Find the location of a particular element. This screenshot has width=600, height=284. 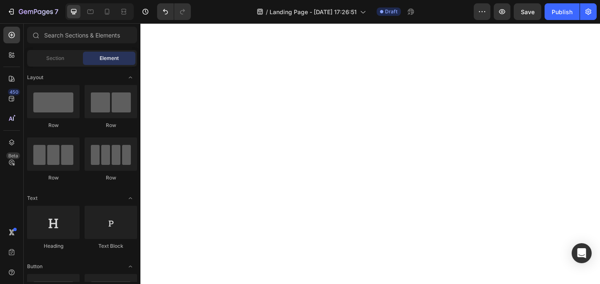

span: Section is located at coordinates (55, 58).